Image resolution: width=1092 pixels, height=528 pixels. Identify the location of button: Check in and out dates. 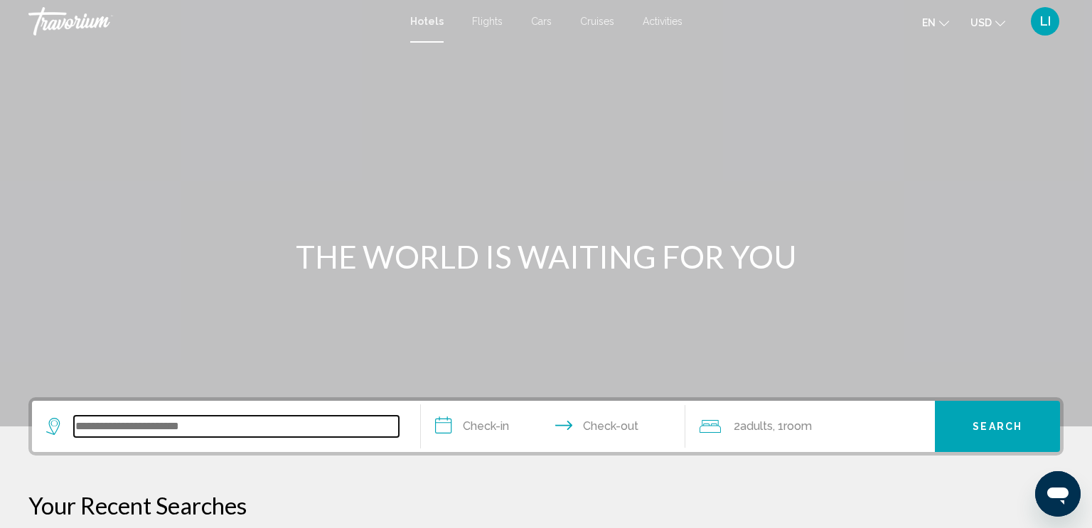
(553, 427).